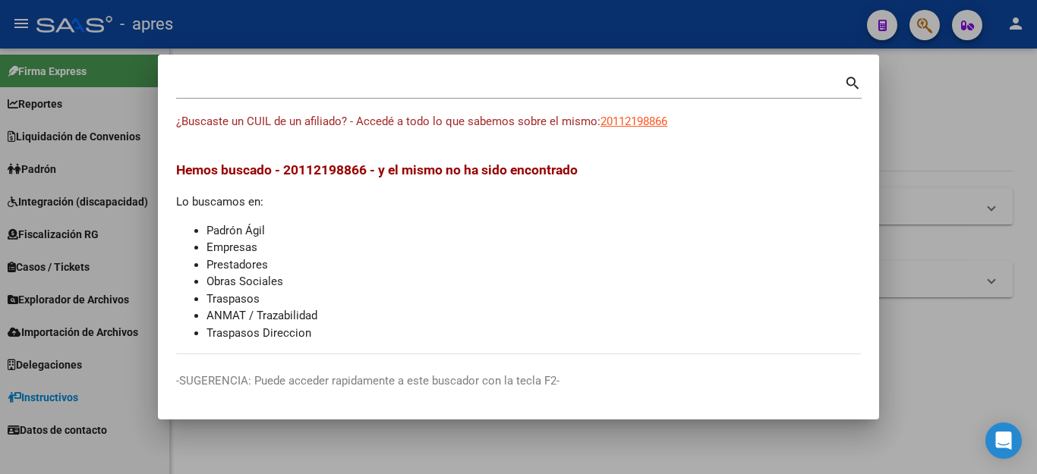 This screenshot has width=1037, height=474. What do you see at coordinates (534, 231) in the screenshot?
I see `li: Padrón Ágil` at bounding box center [534, 231].